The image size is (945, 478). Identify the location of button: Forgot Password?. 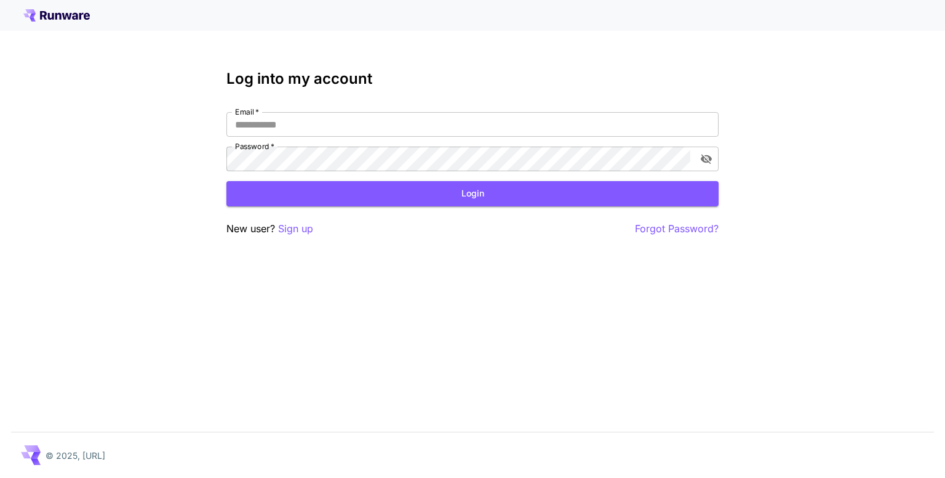
(677, 228).